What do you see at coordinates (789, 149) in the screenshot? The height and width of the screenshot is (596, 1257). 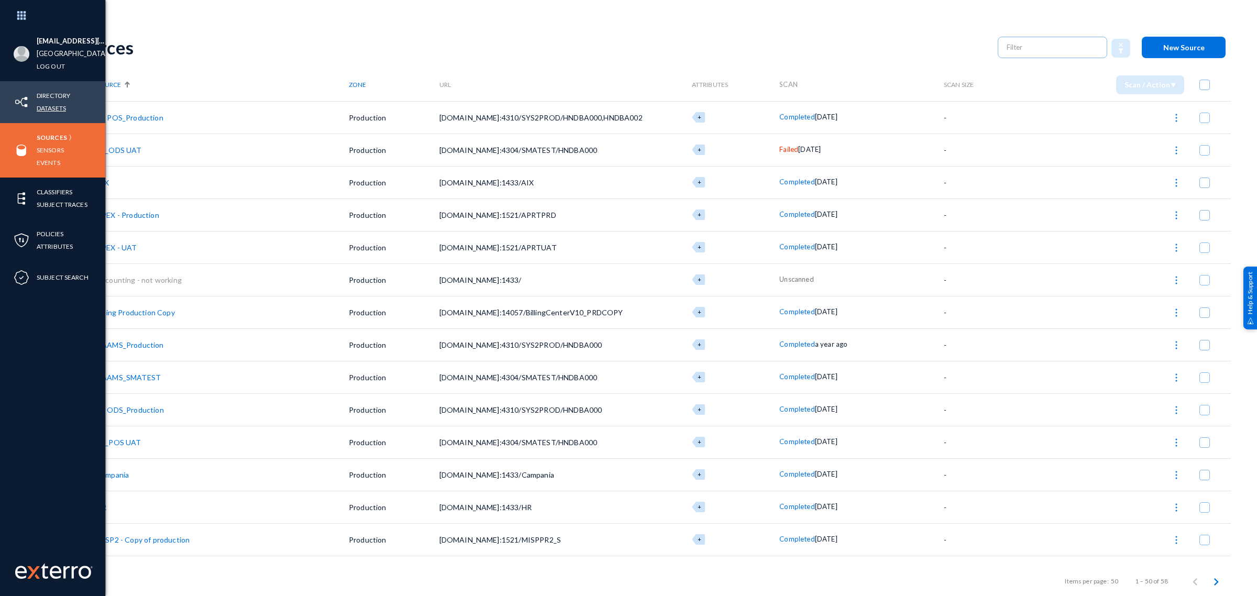 I see `span: Failed` at bounding box center [789, 149].